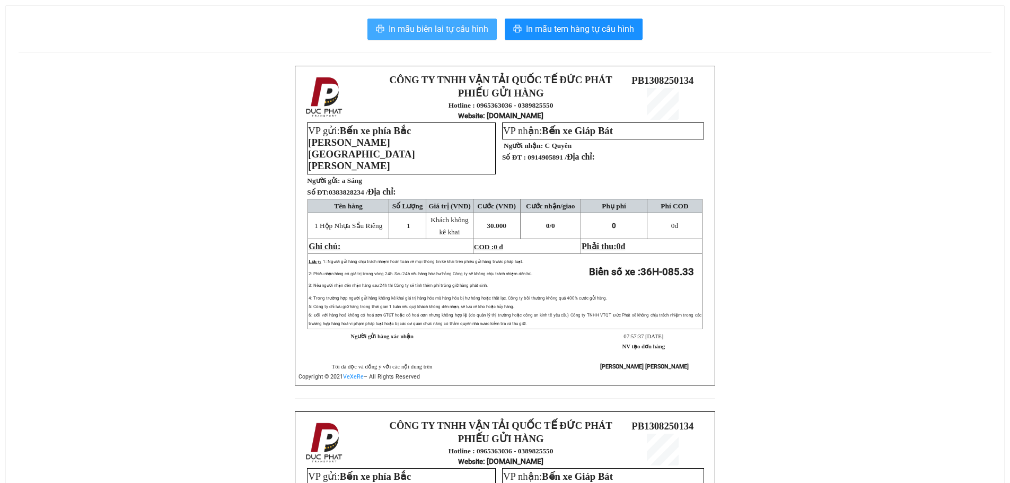  I want to click on span: Tên hàng, so click(348, 206).